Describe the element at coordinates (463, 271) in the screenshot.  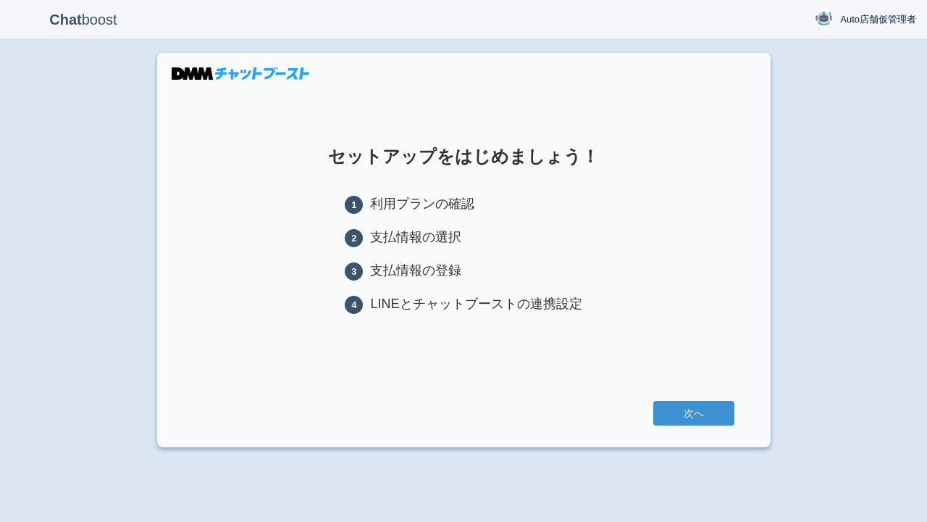
I see `li: 支払情報の登録` at that location.